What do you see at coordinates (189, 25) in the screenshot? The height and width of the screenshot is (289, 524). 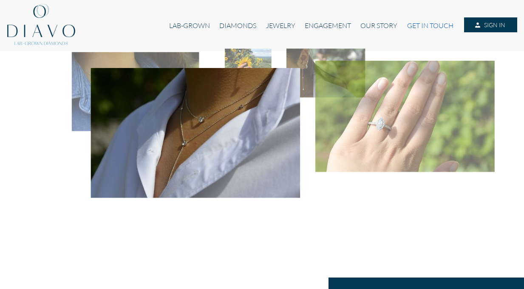 I see `a: LAB-GROWN` at bounding box center [189, 25].